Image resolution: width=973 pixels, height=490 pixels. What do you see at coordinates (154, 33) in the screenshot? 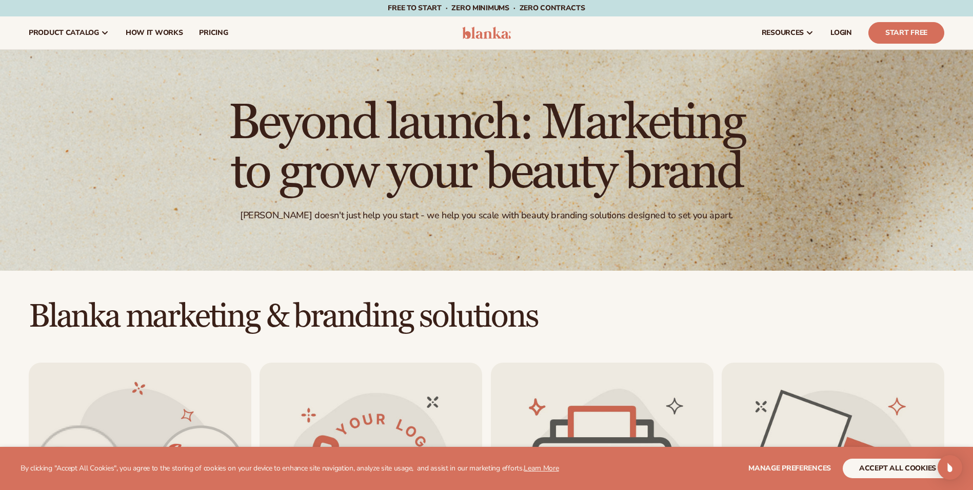
I see `a: How It Works` at bounding box center [154, 33].